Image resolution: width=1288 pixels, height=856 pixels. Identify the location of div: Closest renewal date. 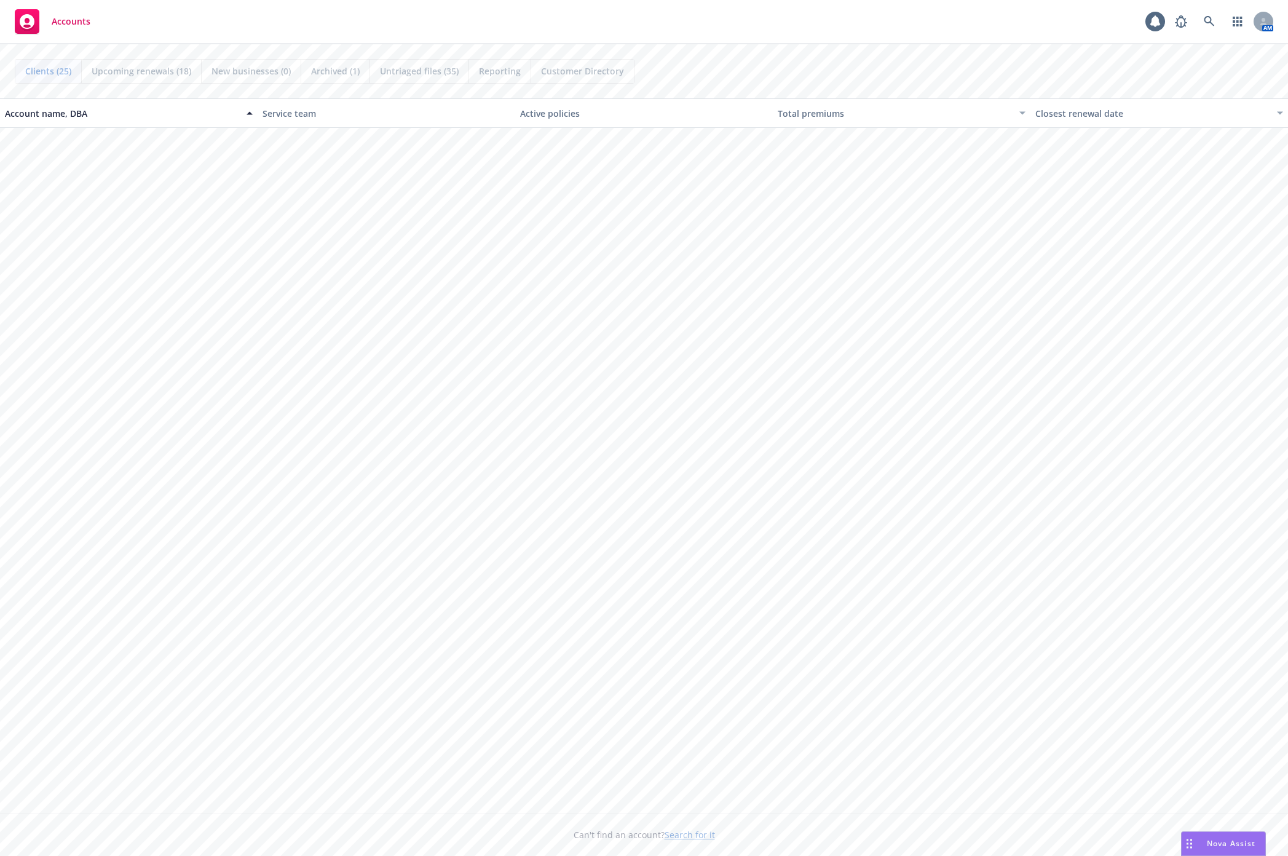
(1152, 113).